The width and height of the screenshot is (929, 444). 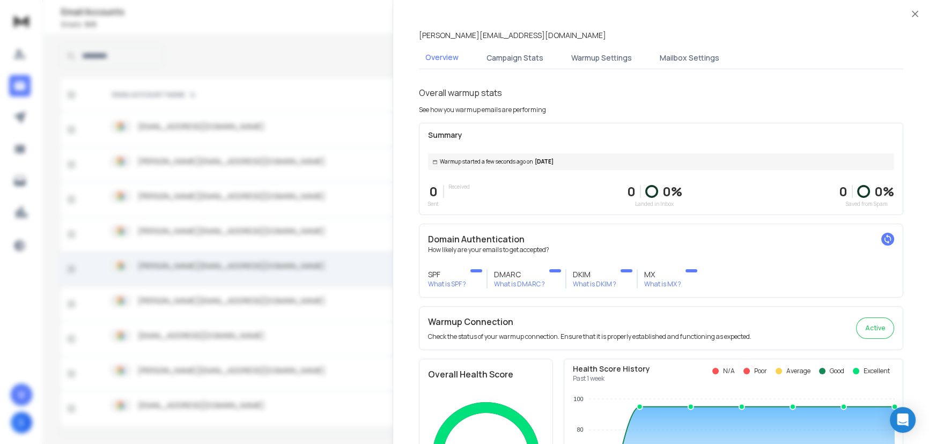 What do you see at coordinates (447, 284) in the screenshot?
I see `p: What is SPF ?` at bounding box center [447, 284].